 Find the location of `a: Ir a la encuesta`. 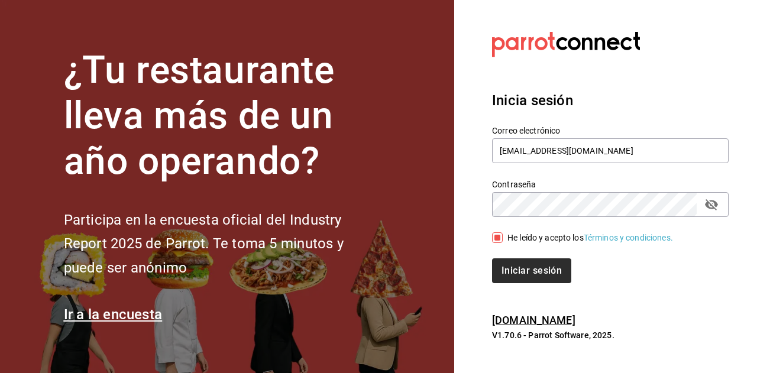

a: Ir a la encuesta is located at coordinates (113, 315).